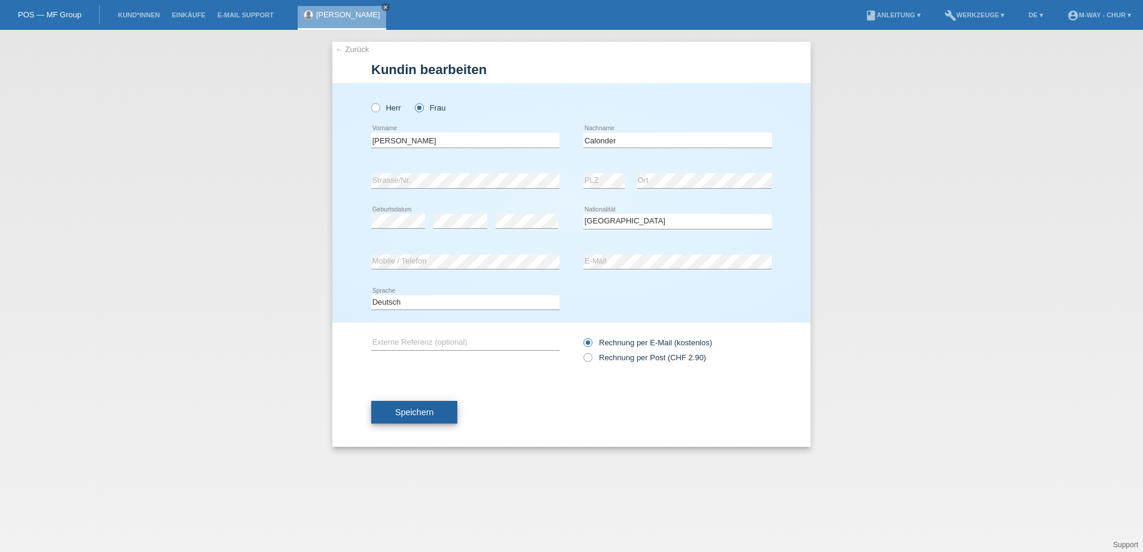  What do you see at coordinates (975, 15) in the screenshot?
I see `a: buildWerkzeuge ▾` at bounding box center [975, 15].